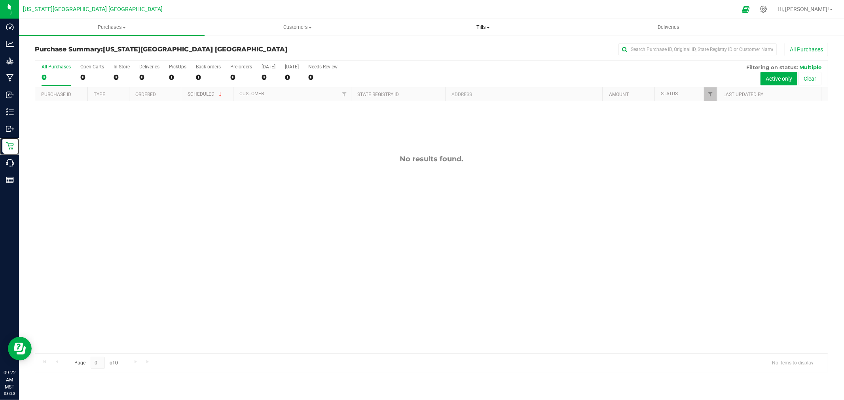  What do you see at coordinates (167, 49) in the screenshot?
I see `h3: Purchase Summary:` at bounding box center [167, 49].